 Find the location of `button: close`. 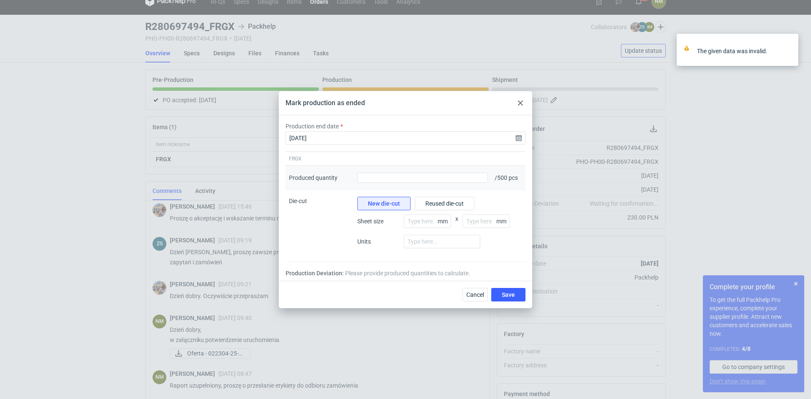

button: close is located at coordinates (788, 51).